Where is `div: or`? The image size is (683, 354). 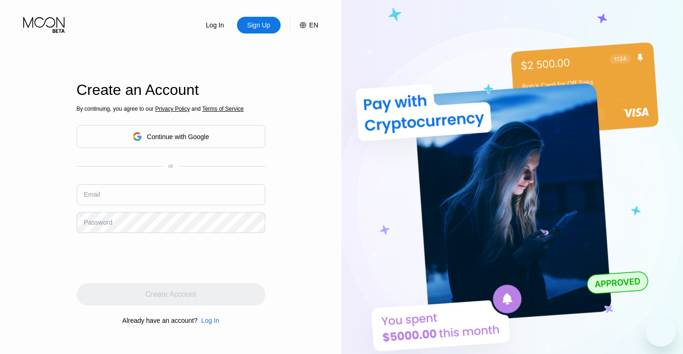 div: or is located at coordinates (171, 166).